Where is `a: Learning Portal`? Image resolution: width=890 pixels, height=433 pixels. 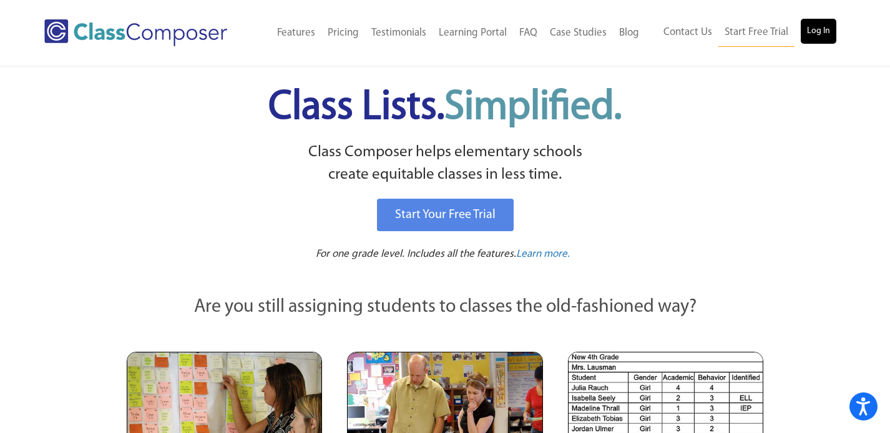
a: Learning Portal is located at coordinates (473, 33).